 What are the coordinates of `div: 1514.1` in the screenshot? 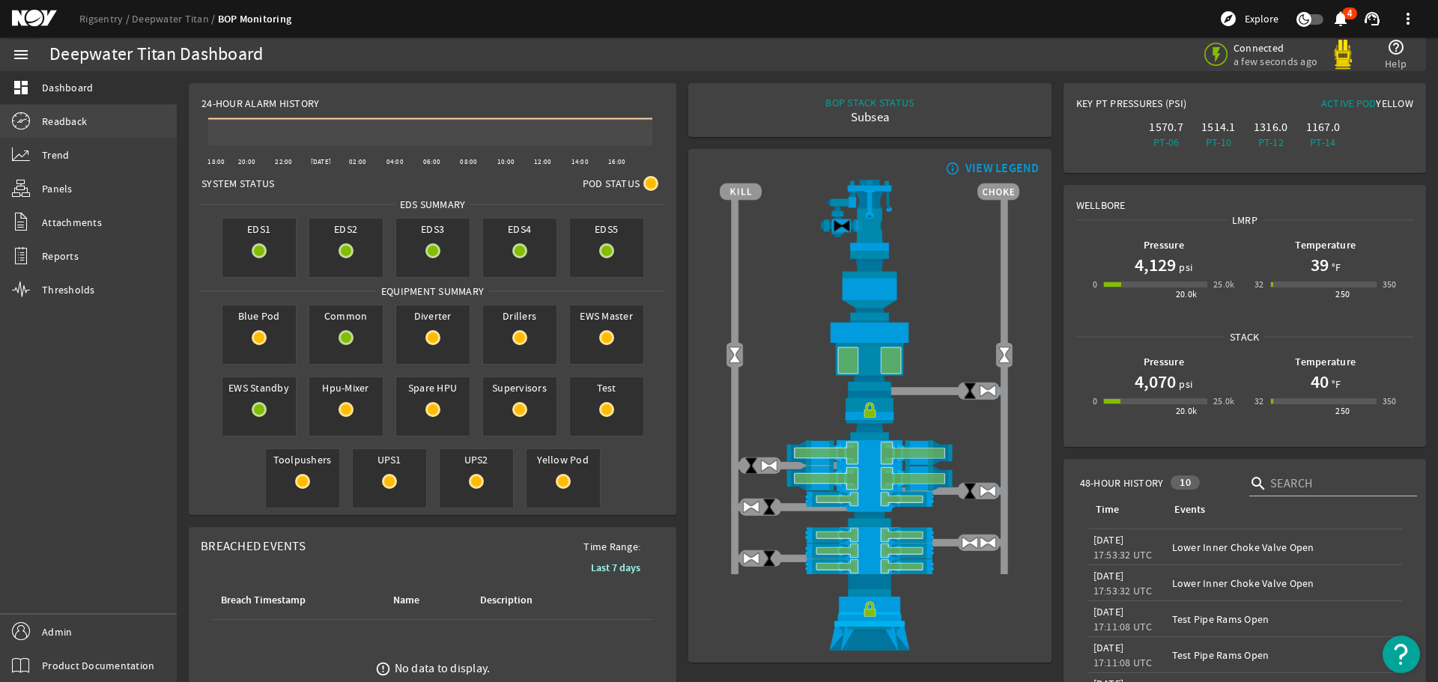 It's located at (1218, 127).